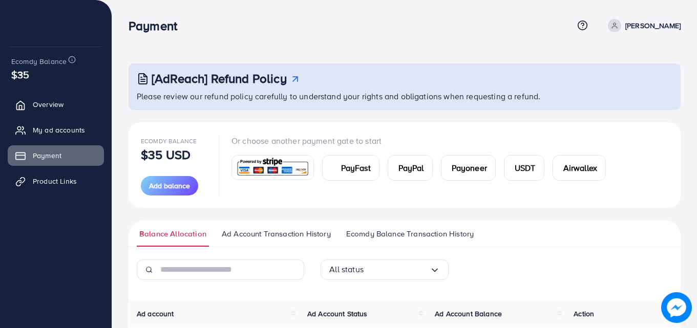  I want to click on a: cardPayoneer, so click(481, 168).